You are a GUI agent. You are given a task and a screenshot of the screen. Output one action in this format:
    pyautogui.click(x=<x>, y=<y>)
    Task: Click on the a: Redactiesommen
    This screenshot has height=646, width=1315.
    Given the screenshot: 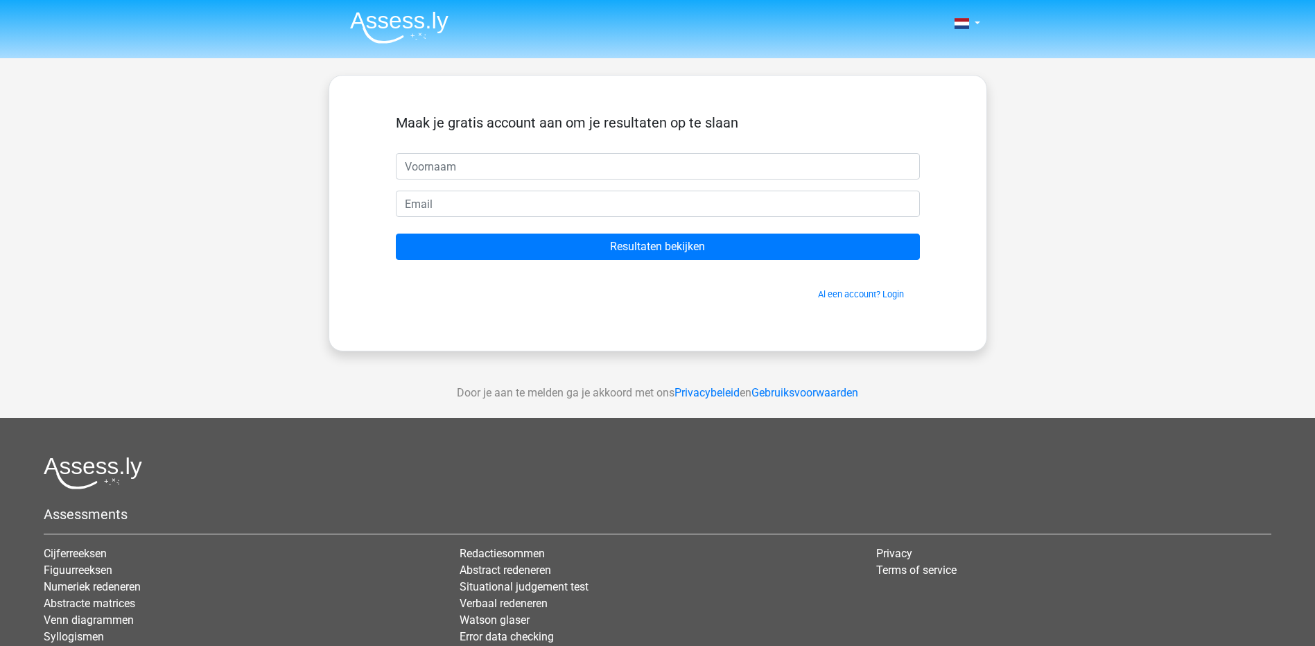 What is the action you would take?
    pyautogui.click(x=502, y=553)
    